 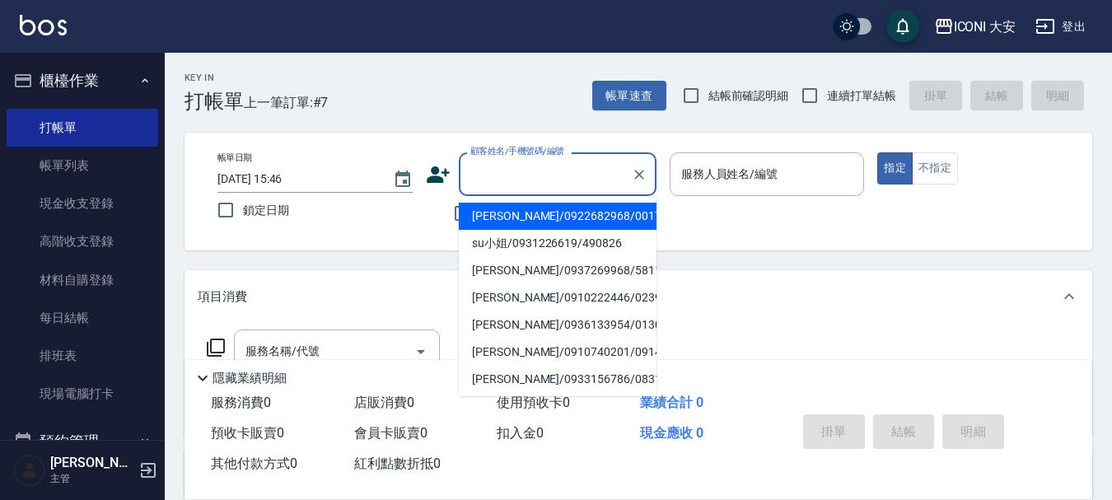 What do you see at coordinates (894, 168) in the screenshot?
I see `button: 指定` at bounding box center [894, 168].